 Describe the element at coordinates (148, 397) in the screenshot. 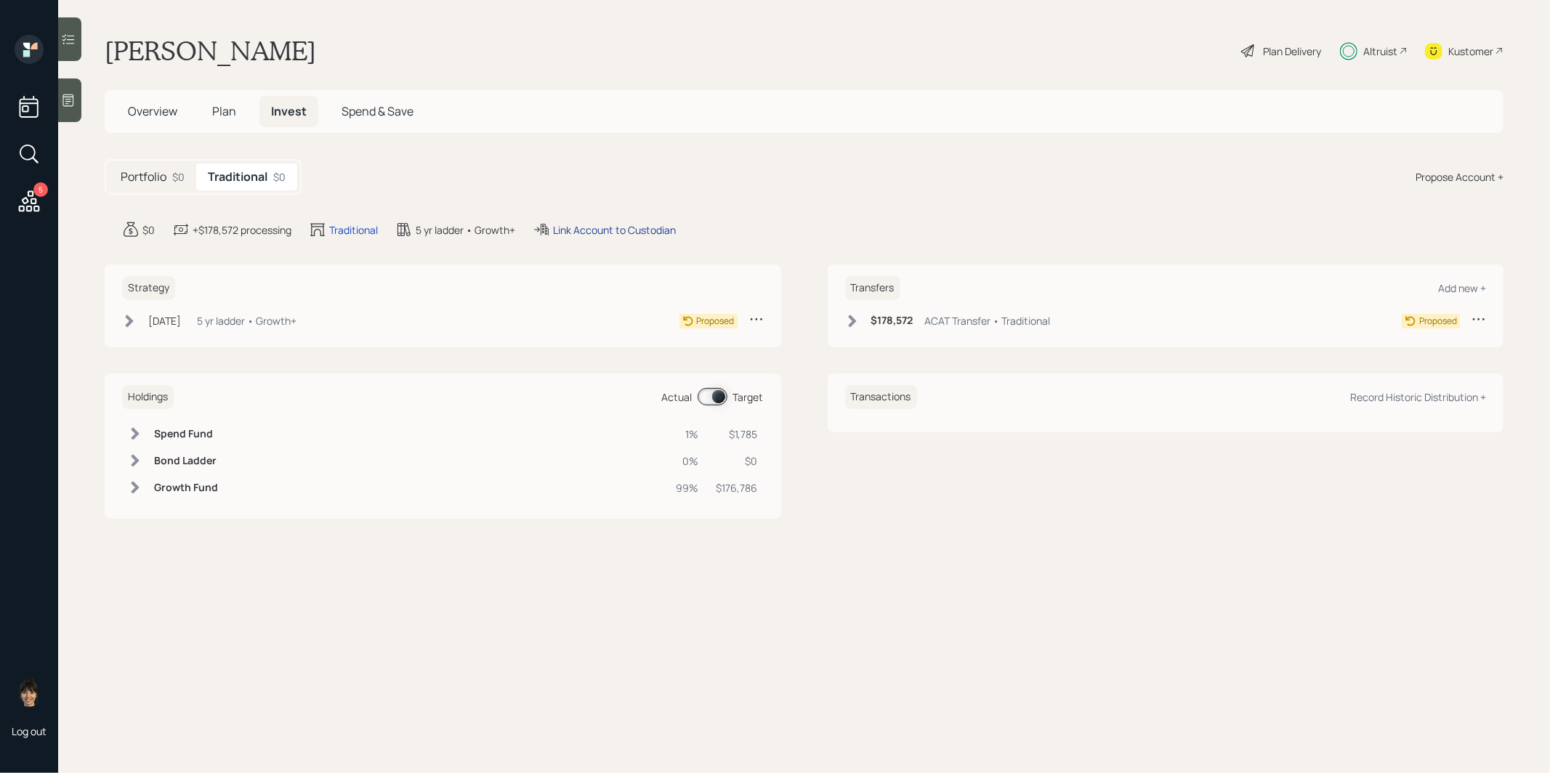

I see `h6: Holdings` at that location.